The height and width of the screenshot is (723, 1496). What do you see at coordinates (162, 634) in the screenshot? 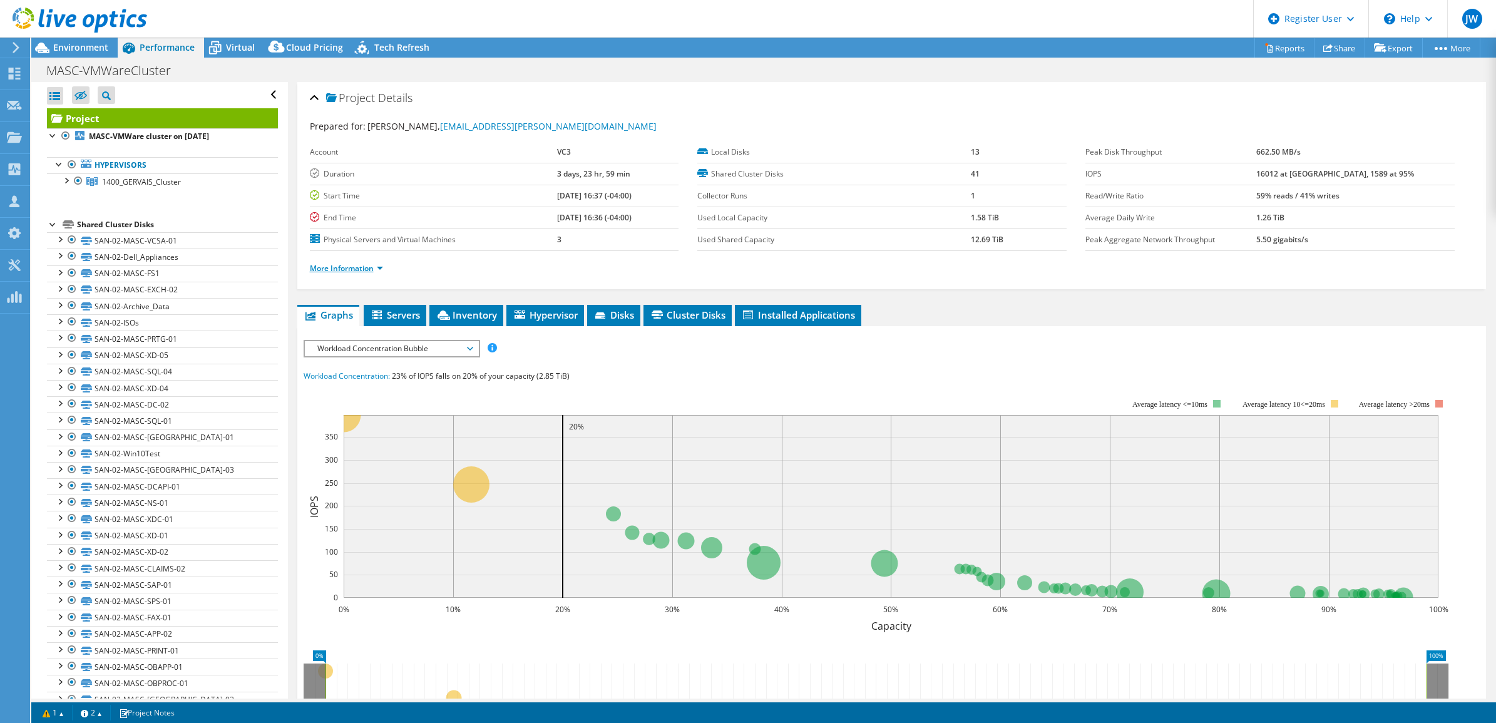
I see `a: SAN-02-MASC-APP-02` at bounding box center [162, 634].